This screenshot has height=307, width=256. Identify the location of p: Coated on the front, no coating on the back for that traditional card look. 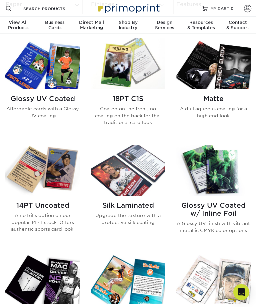
(128, 116).